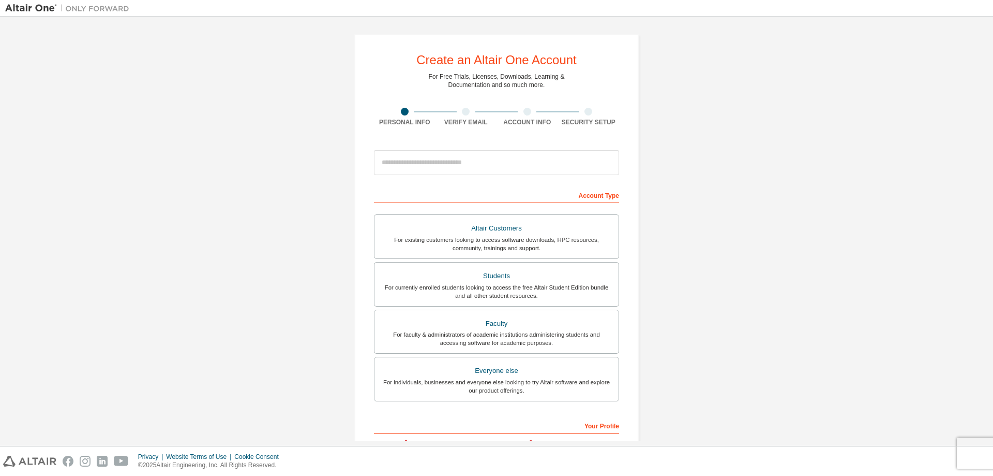  I want to click on div: For existing customers looking to access software downloads, HPC resources, community, trainings ..., so click(497, 244).